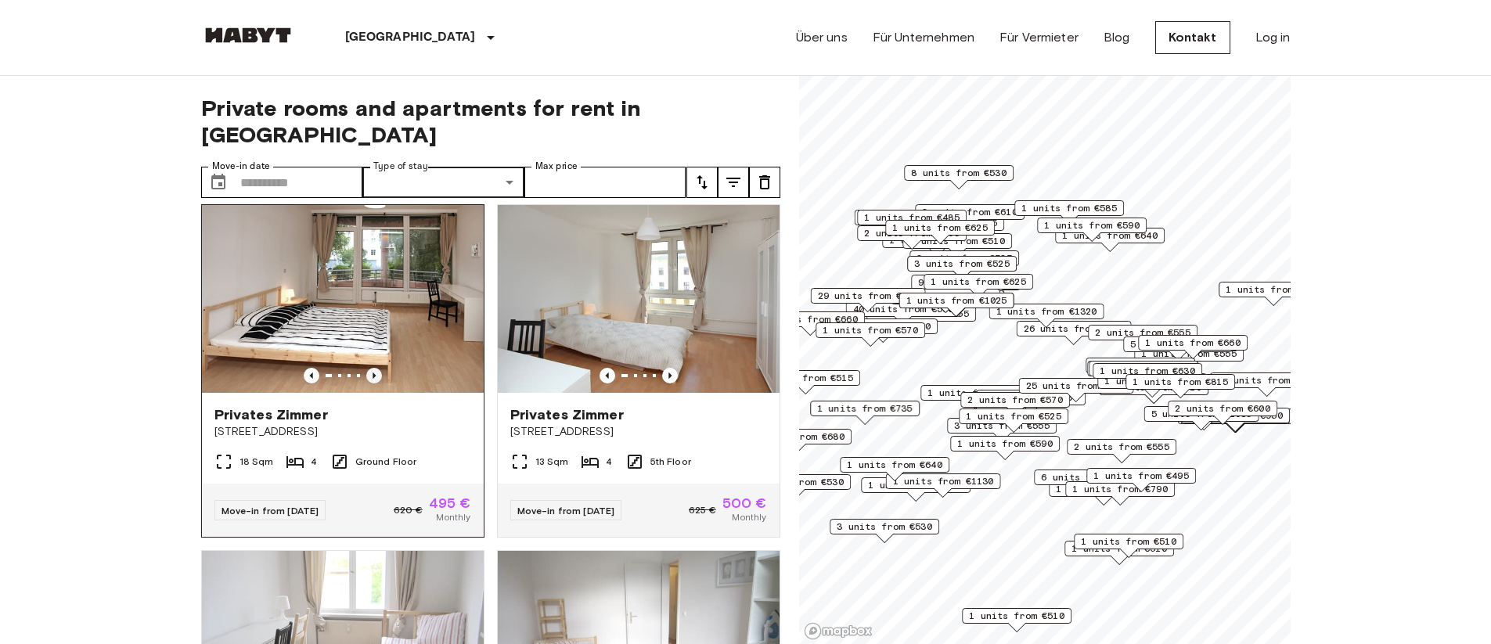 The height and width of the screenshot is (644, 1491). Describe the element at coordinates (1069, 208) in the screenshot. I see `span: 1 units from €585` at that location.